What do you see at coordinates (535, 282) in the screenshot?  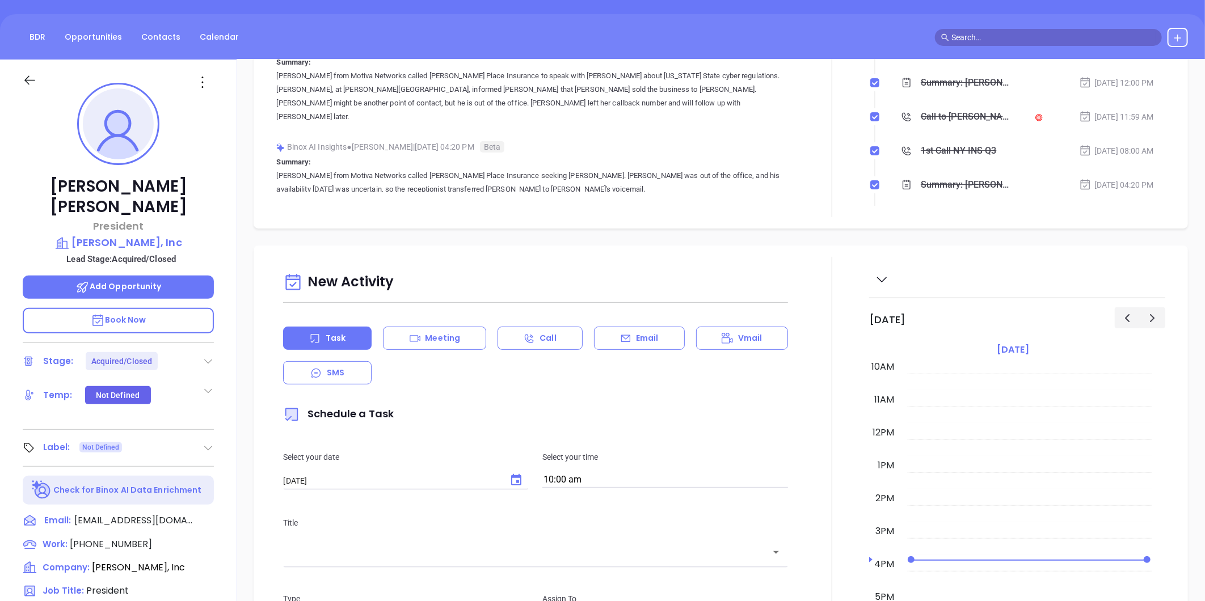 I see `div: New Activity` at bounding box center [535, 282].